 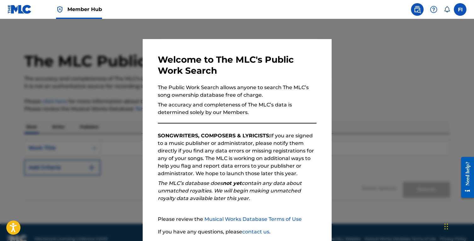 I want to click on span: Member Hub, so click(x=85, y=9).